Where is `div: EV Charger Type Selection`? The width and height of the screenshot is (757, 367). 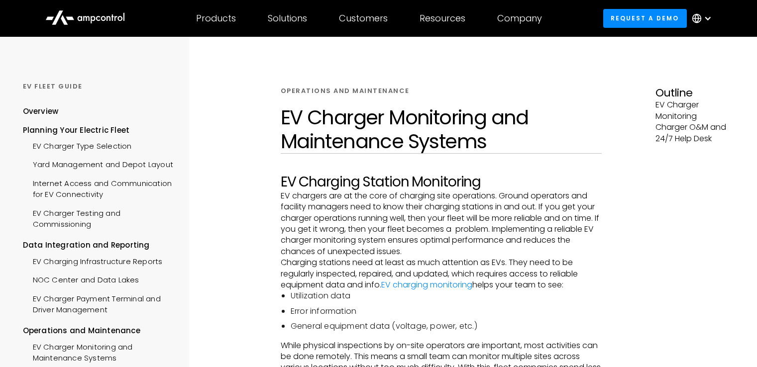 div: EV Charger Type Selection is located at coordinates (77, 145).